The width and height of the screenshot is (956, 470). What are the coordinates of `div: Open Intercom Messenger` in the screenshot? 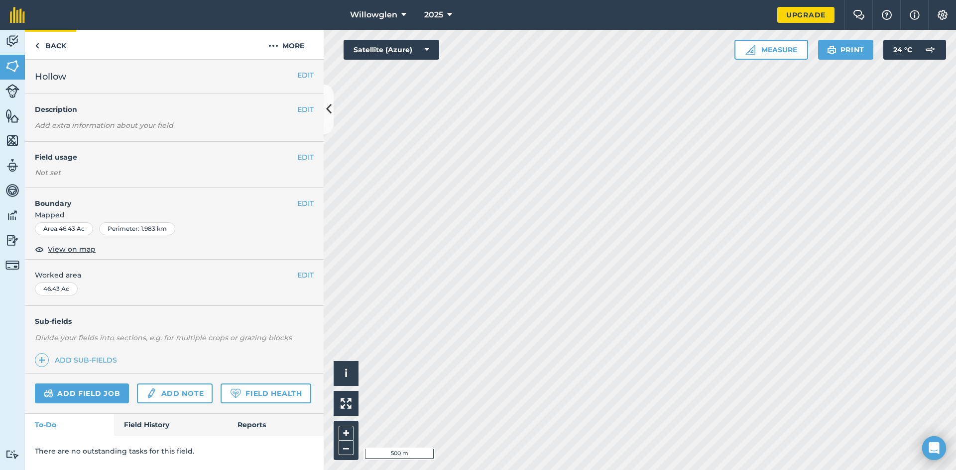 It's located at (934, 449).